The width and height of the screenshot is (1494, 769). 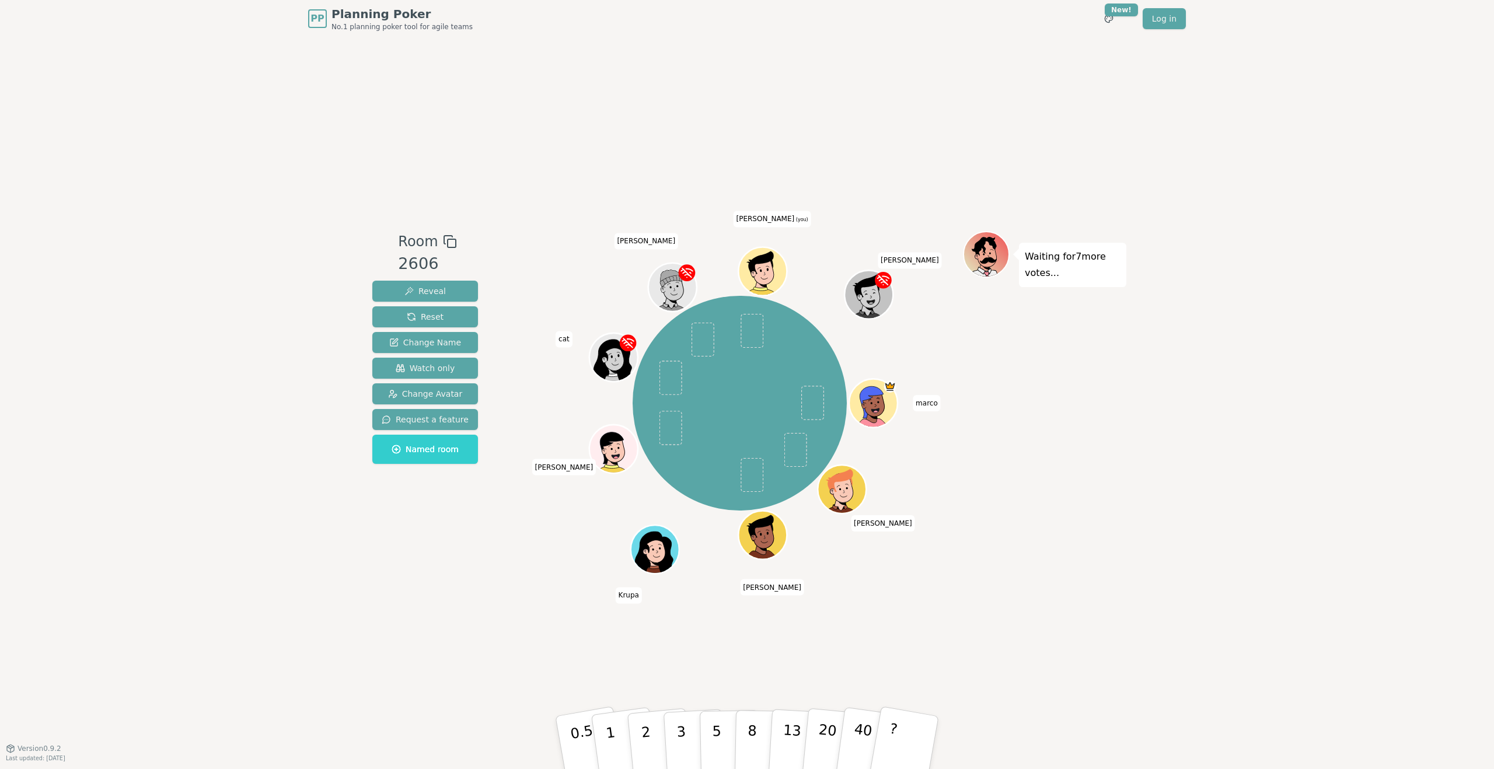 I want to click on button: Named room, so click(x=425, y=449).